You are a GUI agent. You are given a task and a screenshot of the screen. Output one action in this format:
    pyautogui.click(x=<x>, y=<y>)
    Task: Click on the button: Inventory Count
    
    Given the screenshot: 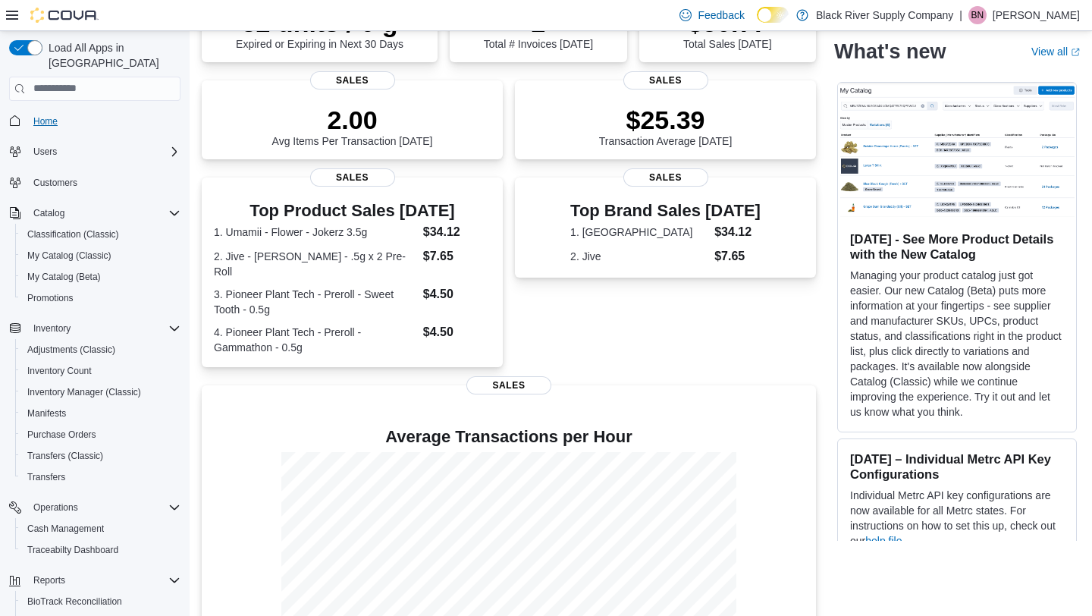 What is the action you would take?
    pyautogui.click(x=101, y=371)
    